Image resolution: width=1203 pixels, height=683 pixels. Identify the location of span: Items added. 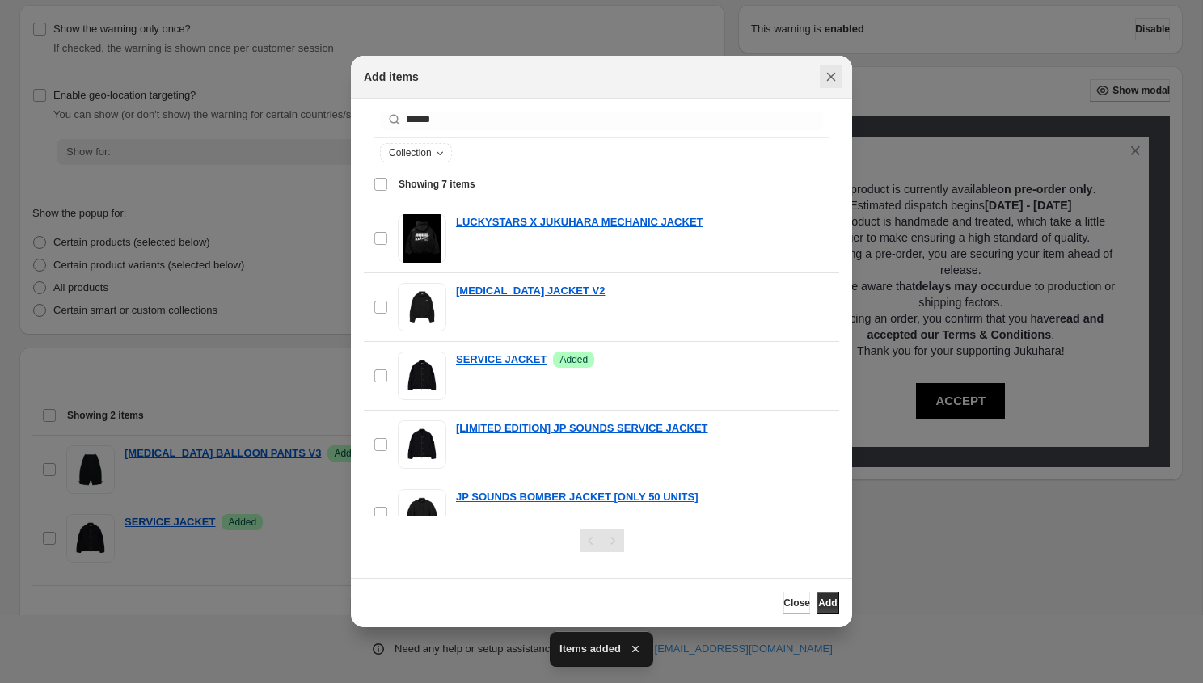
(590, 649).